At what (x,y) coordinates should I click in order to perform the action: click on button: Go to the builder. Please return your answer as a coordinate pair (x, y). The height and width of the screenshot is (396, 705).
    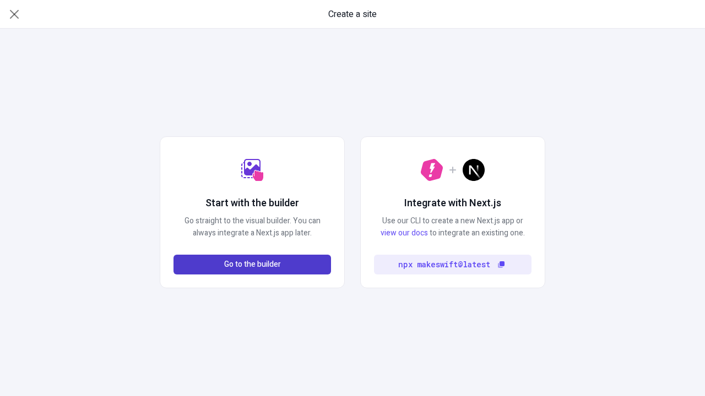
    Looking at the image, I should click on (252, 265).